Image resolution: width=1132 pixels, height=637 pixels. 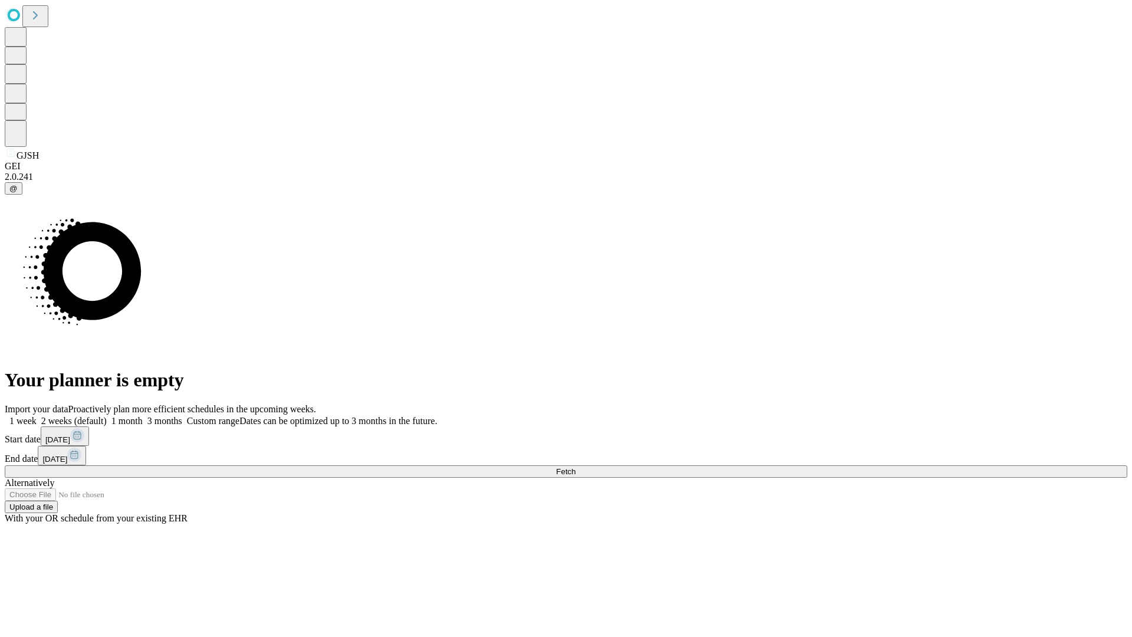 What do you see at coordinates (566, 166) in the screenshot?
I see `div: GEI` at bounding box center [566, 166].